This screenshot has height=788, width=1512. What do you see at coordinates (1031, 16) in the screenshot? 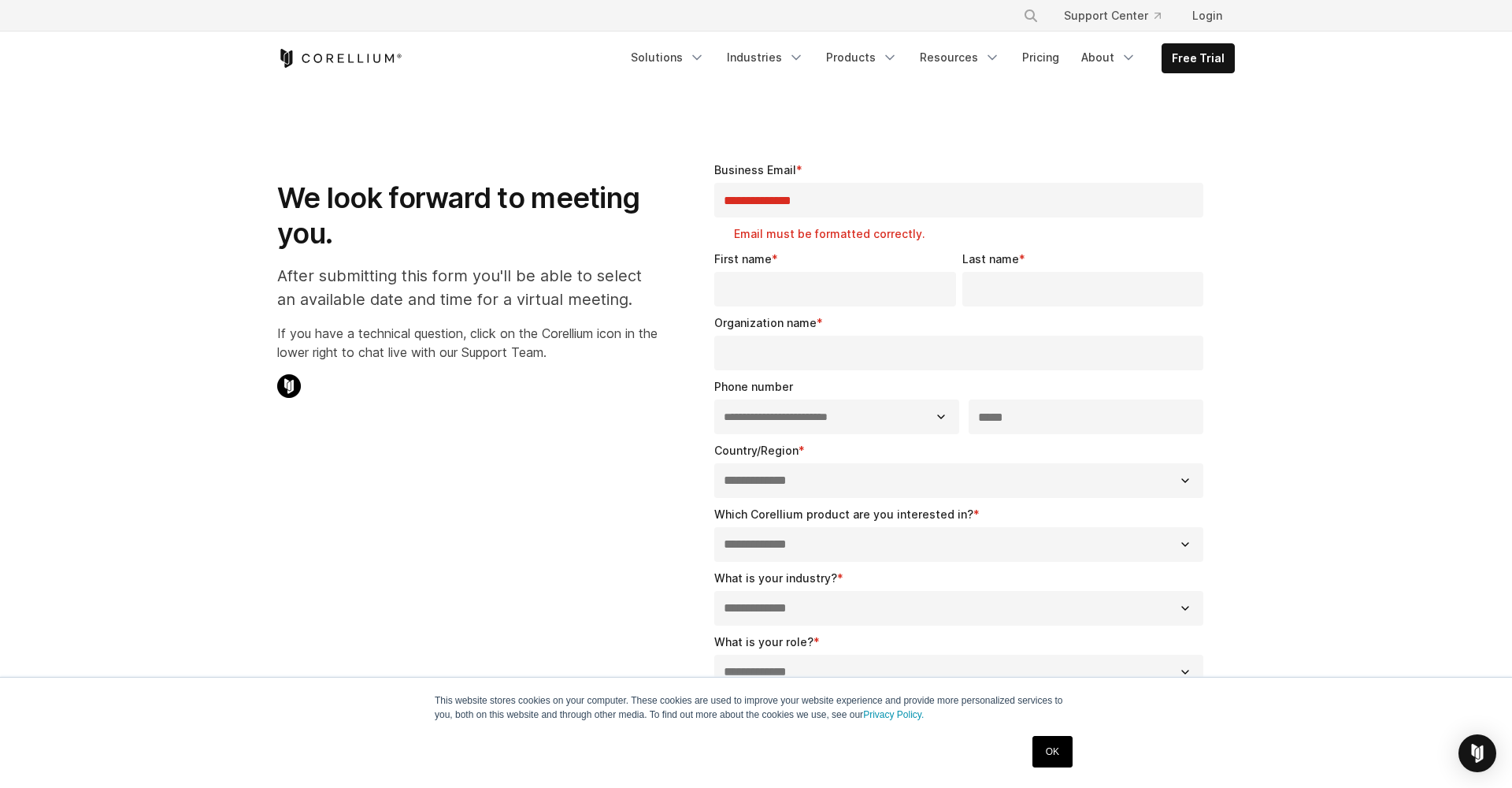
I see `button: Search` at bounding box center [1031, 16].